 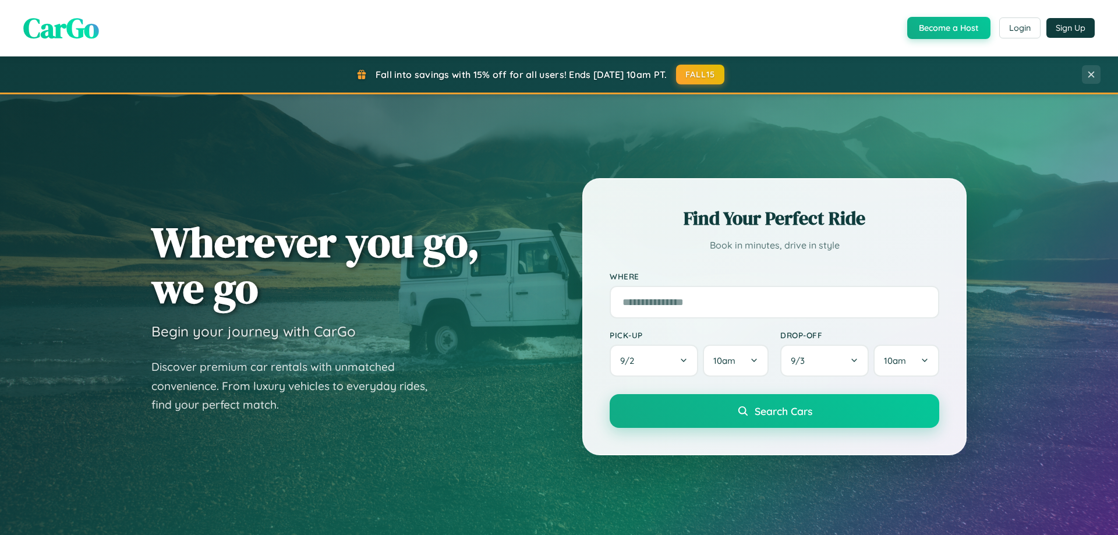 I want to click on button: FALL15, so click(x=701, y=75).